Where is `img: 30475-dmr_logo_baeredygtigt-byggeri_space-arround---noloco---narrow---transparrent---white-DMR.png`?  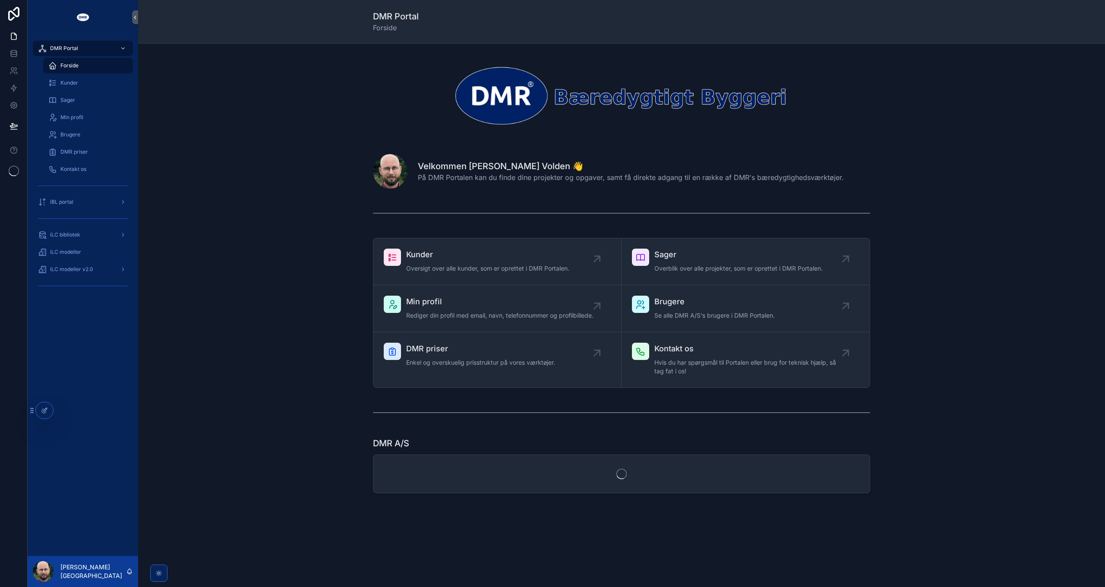
img: 30475-dmr_logo_baeredygtigt-byggeri_space-arround---noloco---narrow---transparrent---white-DMR.png is located at coordinates (621, 95).